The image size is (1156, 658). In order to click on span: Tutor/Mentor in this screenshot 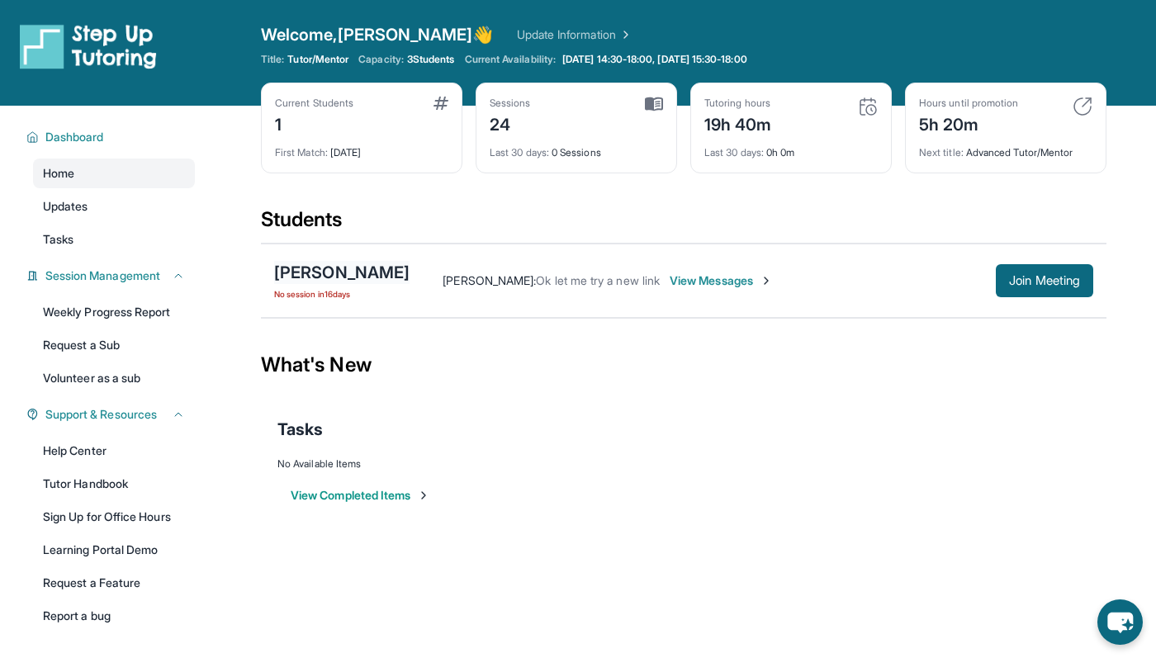, I will do `click(318, 59)`.